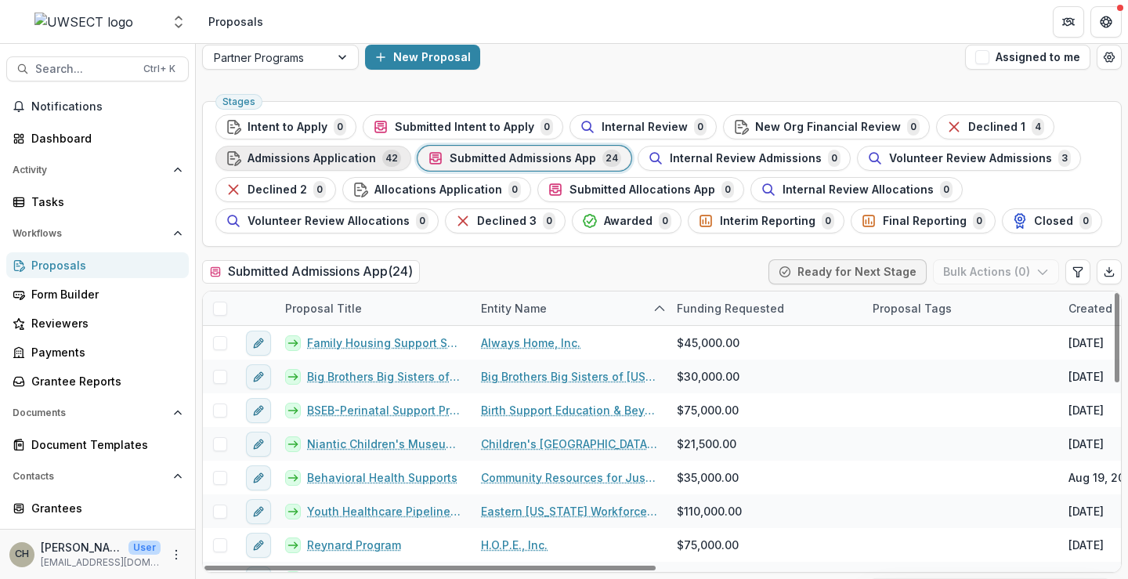 Image resolution: width=1128 pixels, height=579 pixels. What do you see at coordinates (97, 413) in the screenshot?
I see `button: Open Documents` at bounding box center [97, 413].